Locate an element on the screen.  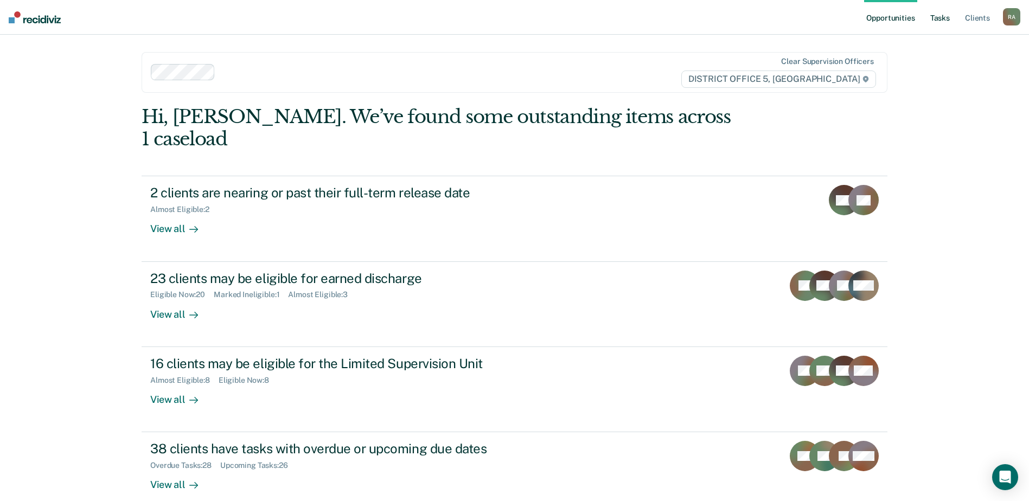
div: Overdue Tasks : 28 is located at coordinates (185, 465).